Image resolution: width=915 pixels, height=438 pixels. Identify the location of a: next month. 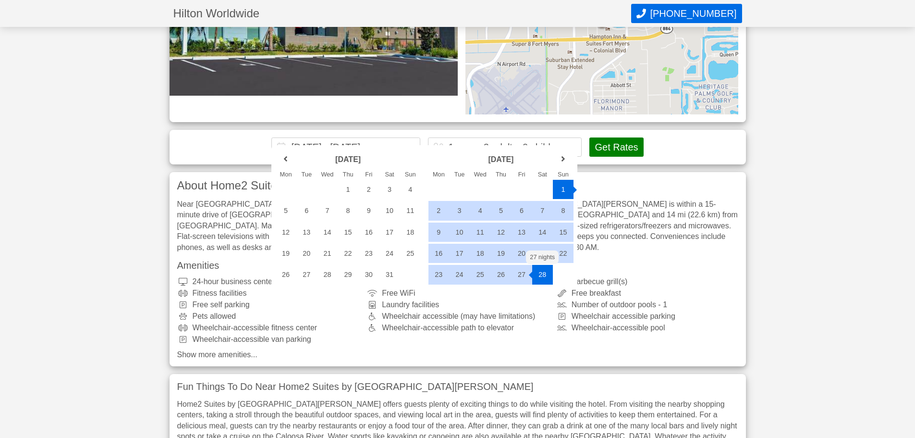
(563, 159).